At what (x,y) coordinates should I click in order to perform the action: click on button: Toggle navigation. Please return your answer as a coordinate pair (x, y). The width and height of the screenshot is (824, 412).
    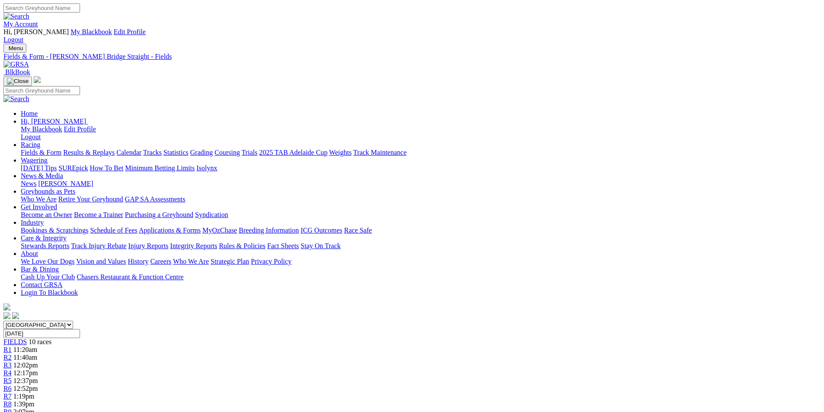
    Looking at the image, I should click on (18, 81).